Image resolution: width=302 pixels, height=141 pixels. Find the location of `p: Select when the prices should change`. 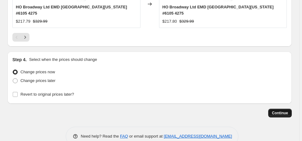

p: Select when the prices should change is located at coordinates (63, 60).